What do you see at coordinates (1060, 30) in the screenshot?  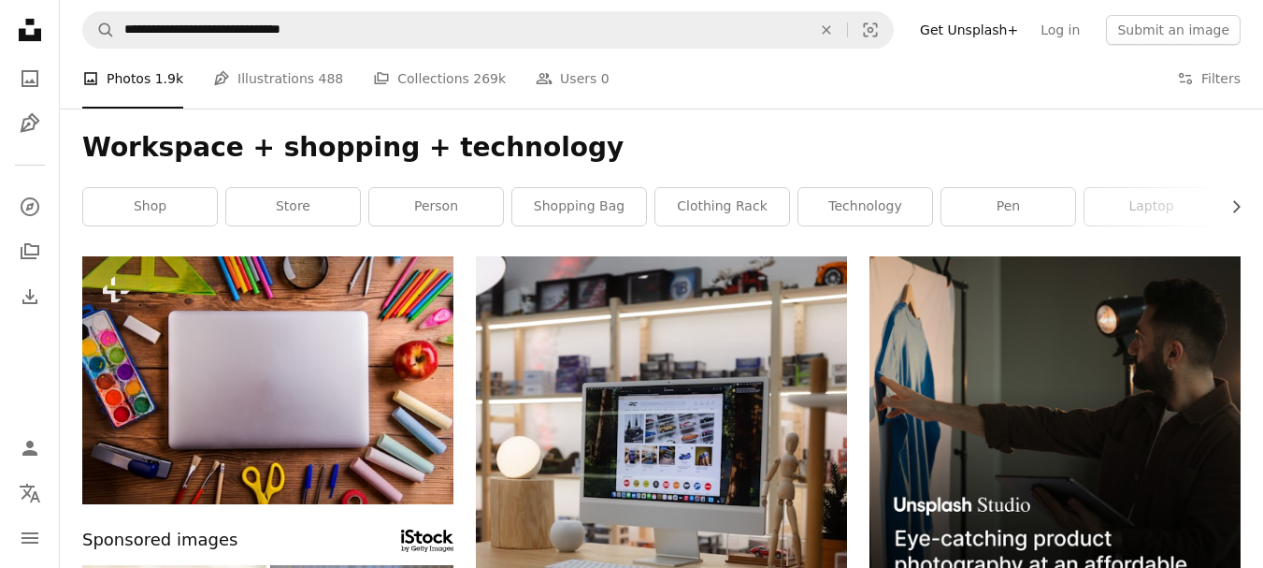 I see `a: Log in` at bounding box center [1060, 30].